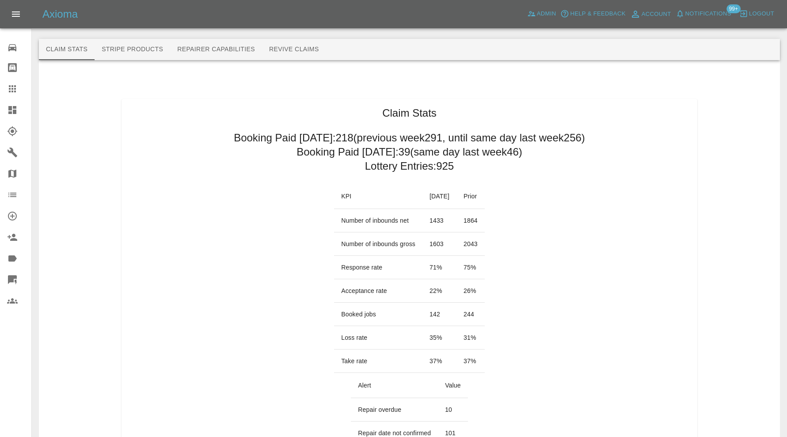 The image size is (787, 437). I want to click on td: 26 %, so click(470, 291).